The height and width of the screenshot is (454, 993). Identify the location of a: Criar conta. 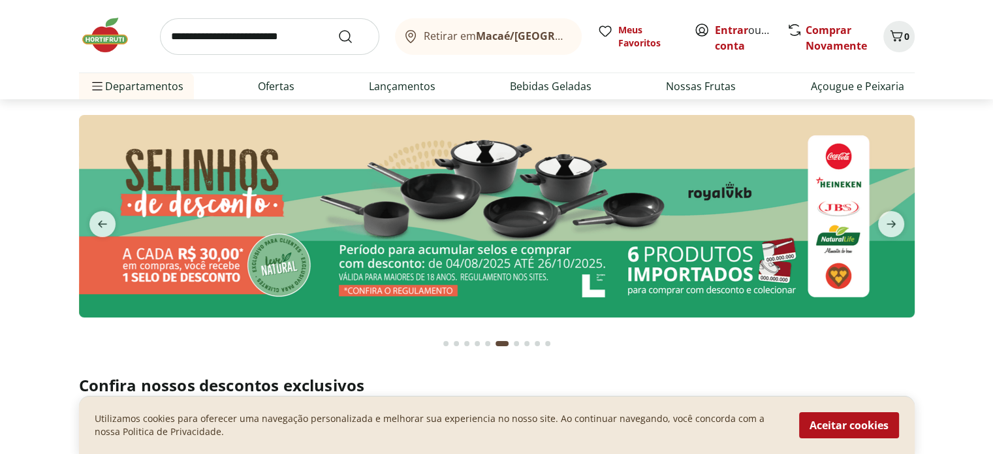
(751, 38).